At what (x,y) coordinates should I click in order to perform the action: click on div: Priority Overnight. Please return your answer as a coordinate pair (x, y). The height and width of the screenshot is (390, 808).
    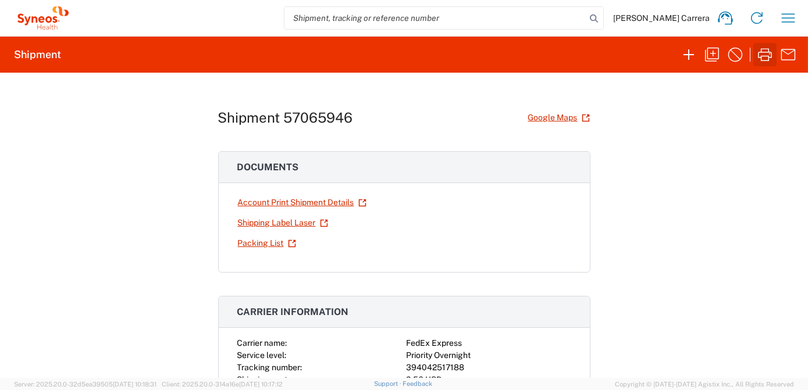
    Looking at the image, I should click on (489, 355).